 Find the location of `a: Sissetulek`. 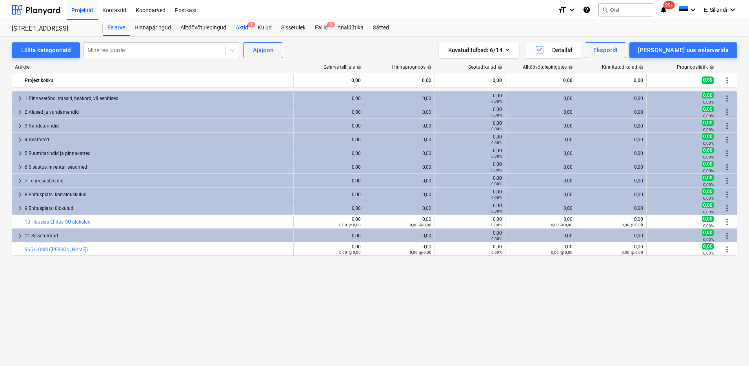

a: Sissetulek is located at coordinates (293, 28).